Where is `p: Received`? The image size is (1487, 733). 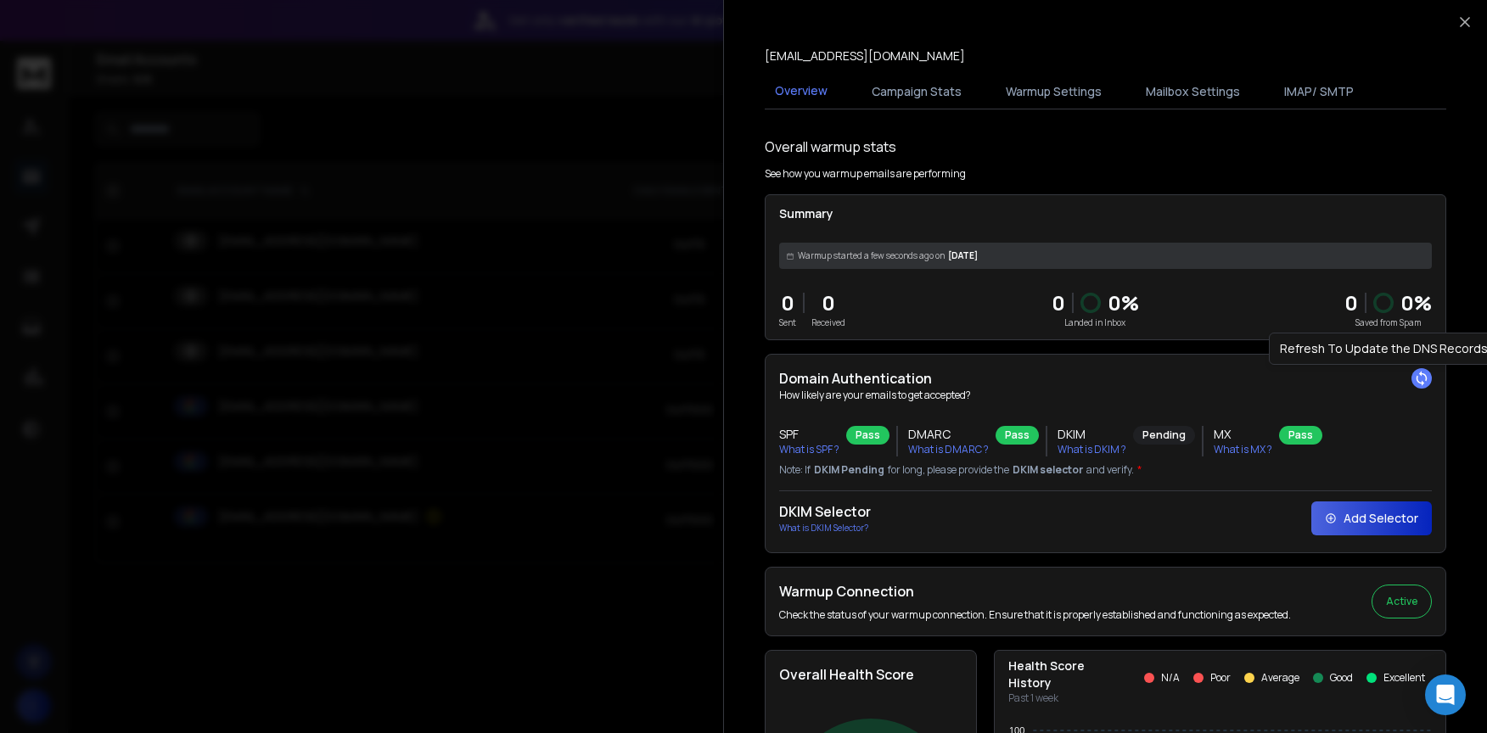 p: Received is located at coordinates (829, 323).